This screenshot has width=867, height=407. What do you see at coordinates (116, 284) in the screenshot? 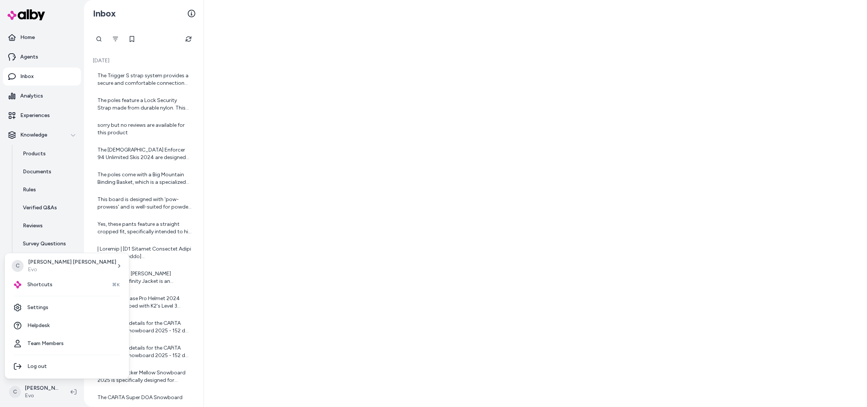
I see `span: ⌘K` at bounding box center [116, 284].